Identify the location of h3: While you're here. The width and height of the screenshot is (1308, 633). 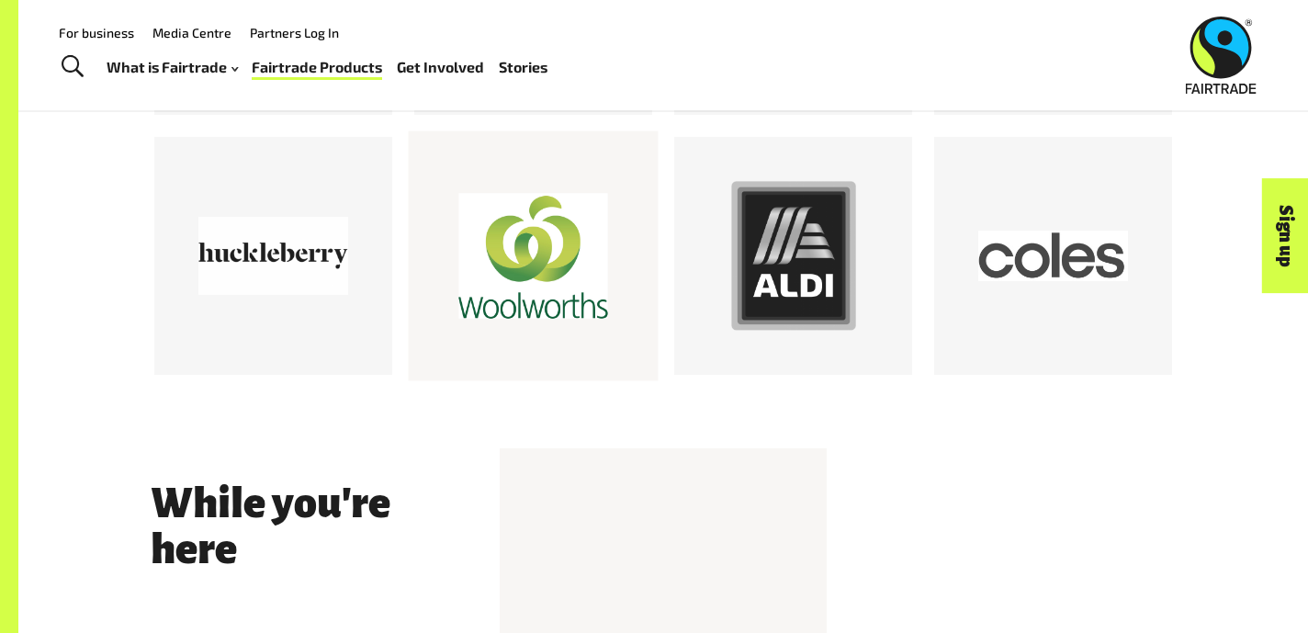
(303, 527).